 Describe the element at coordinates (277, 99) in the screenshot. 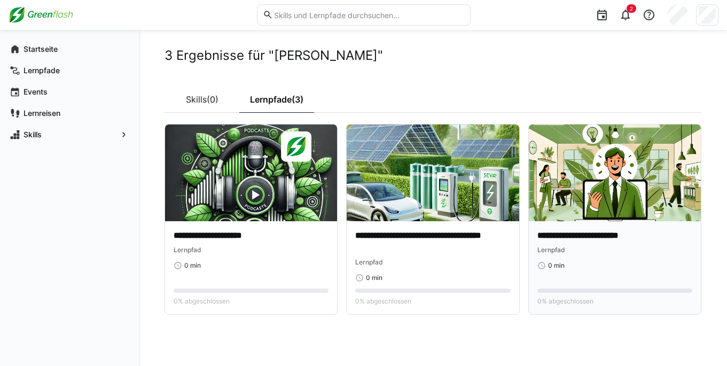

I see `a: Lernpfade(3)` at that location.